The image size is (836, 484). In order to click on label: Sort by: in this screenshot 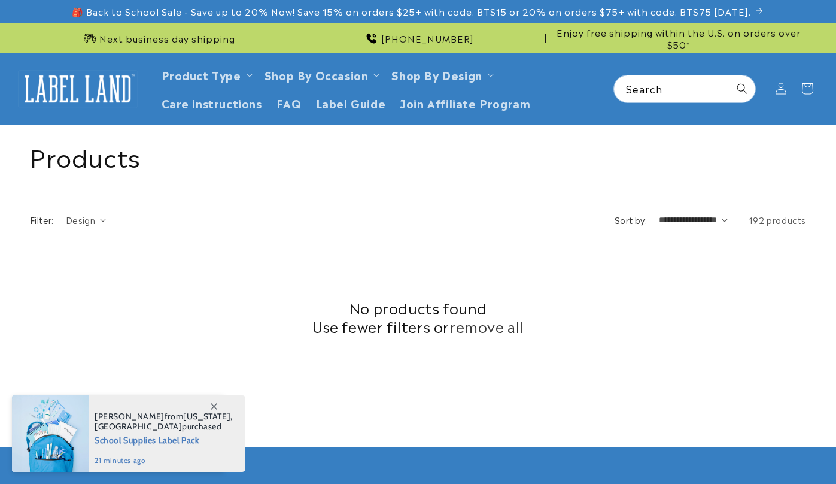, I will do `click(631, 220)`.